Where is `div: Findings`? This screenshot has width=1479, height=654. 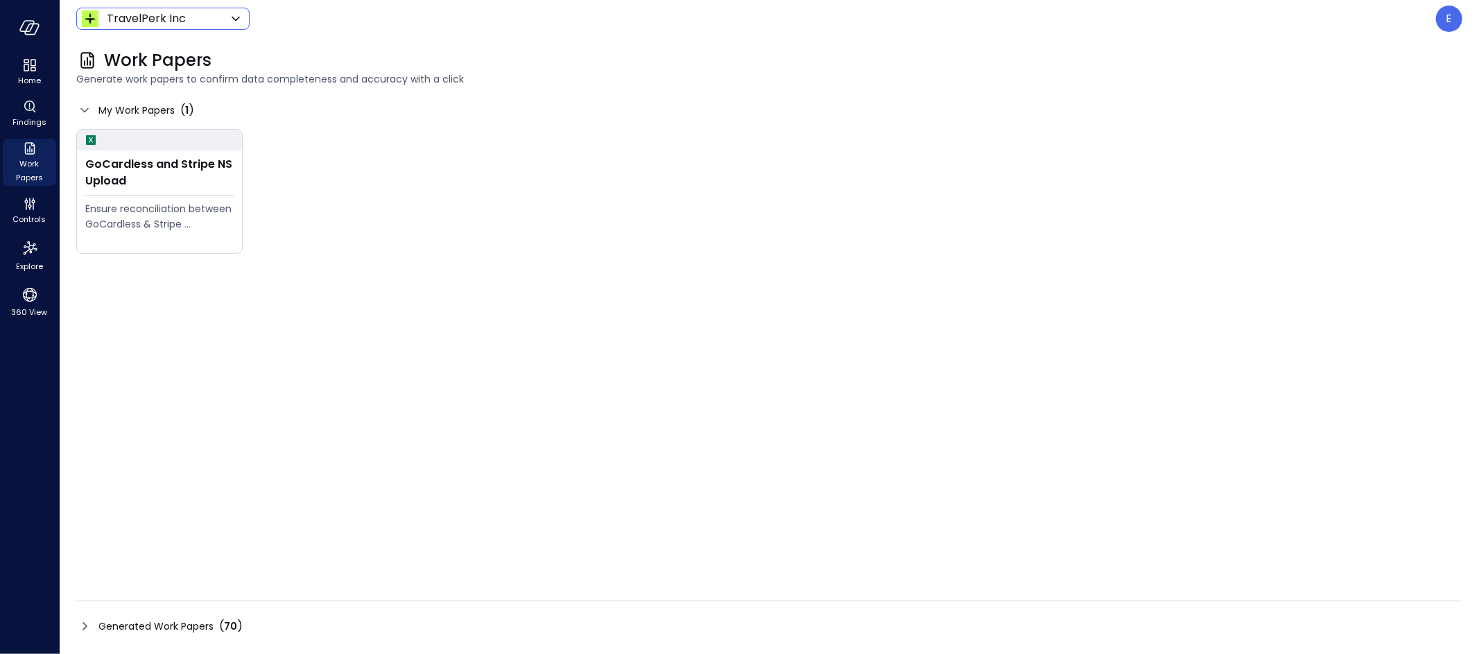 div: Findings is located at coordinates (29, 114).